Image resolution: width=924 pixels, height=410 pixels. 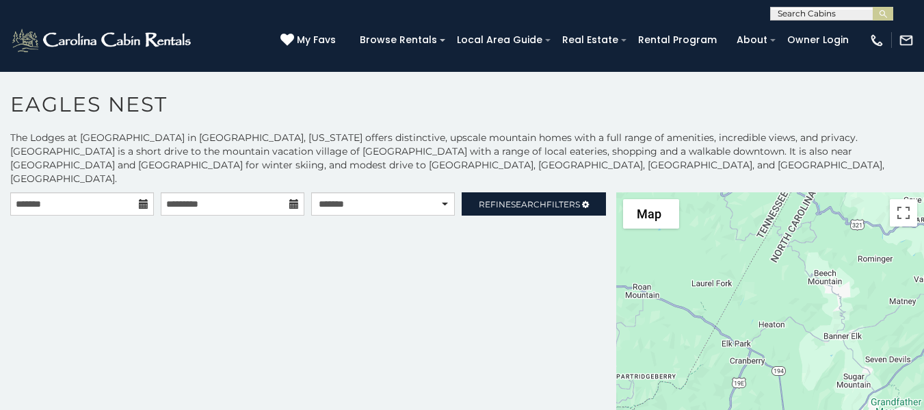 What do you see at coordinates (533, 204) in the screenshot?
I see `a: RefineSearchFilters` at bounding box center [533, 204].